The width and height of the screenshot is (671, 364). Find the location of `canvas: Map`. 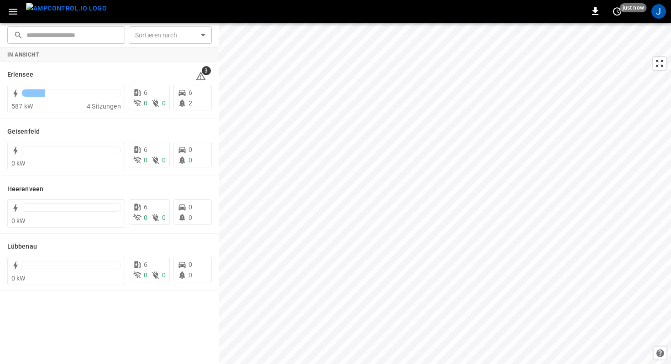

canvas: Map is located at coordinates (445, 194).